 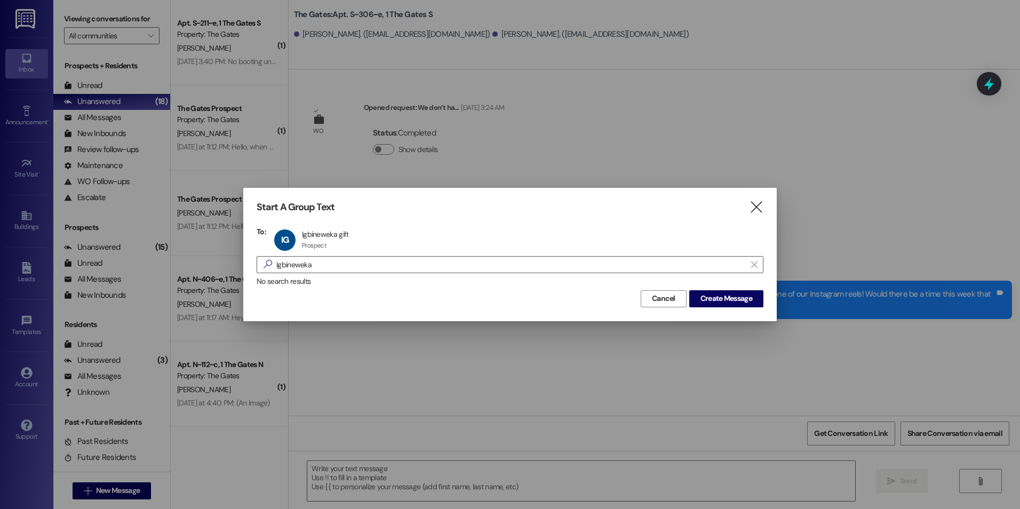 What do you see at coordinates (664, 298) in the screenshot?
I see `span: Cancel` at bounding box center [664, 298].